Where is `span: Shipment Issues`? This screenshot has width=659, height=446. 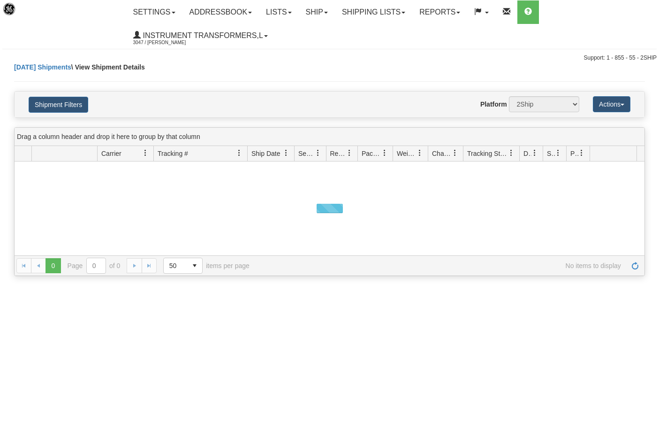
span: Shipment Issues is located at coordinates (551, 153).